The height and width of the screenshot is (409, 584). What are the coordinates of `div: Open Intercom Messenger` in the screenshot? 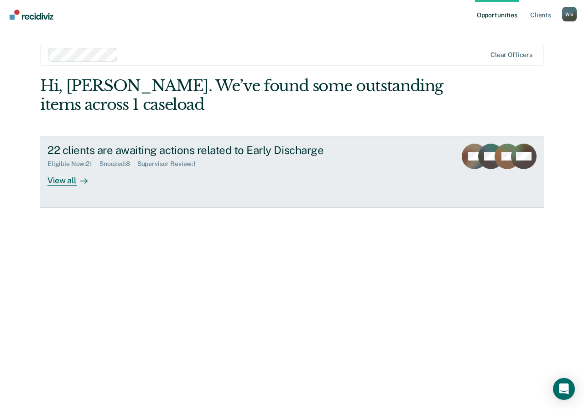 It's located at (564, 389).